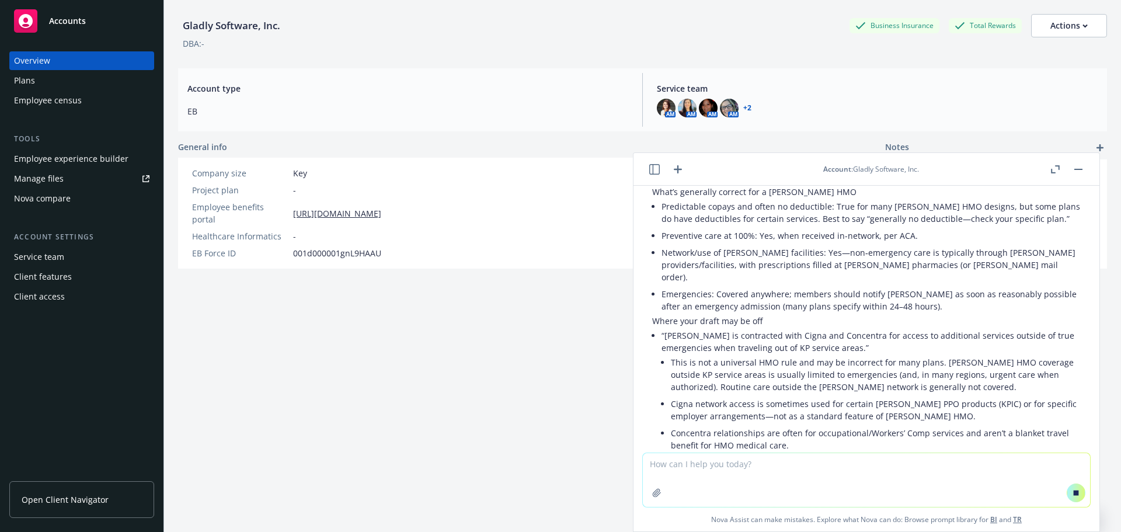  I want to click on div: Nova compare, so click(42, 199).